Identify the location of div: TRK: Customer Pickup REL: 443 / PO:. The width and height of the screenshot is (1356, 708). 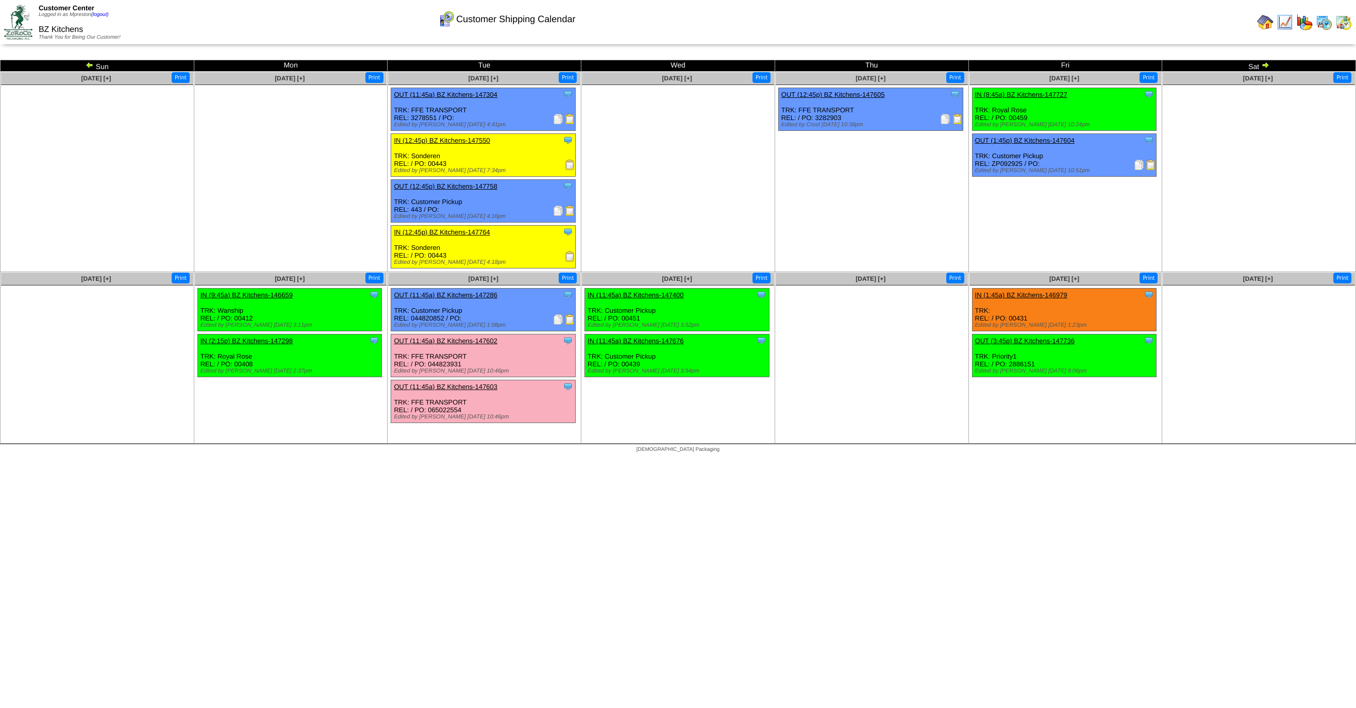
(483, 201).